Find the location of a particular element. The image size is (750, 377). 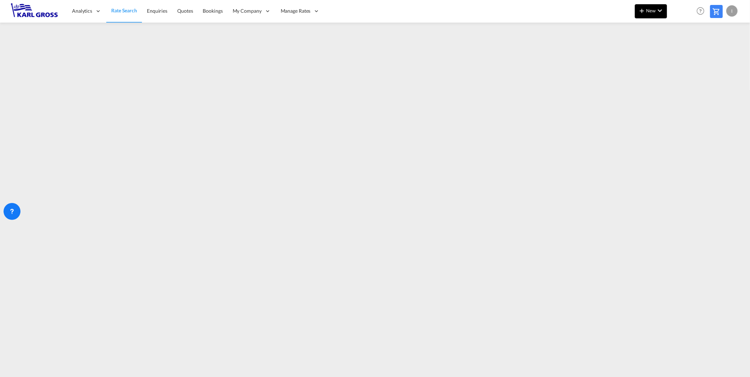

span: Manage Rates is located at coordinates (295, 11).